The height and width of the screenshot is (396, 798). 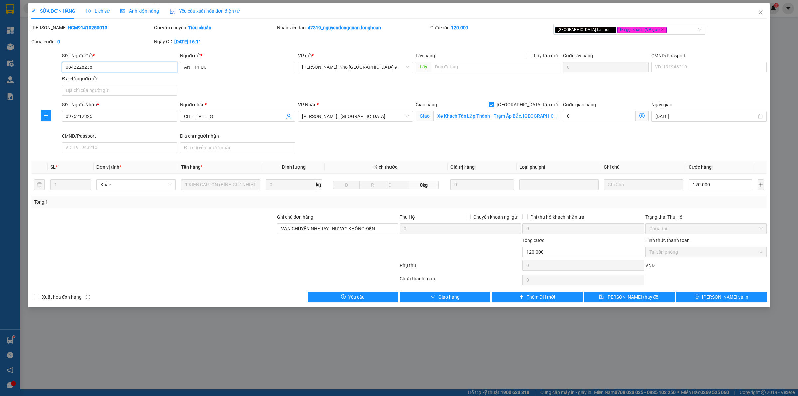 What do you see at coordinates (88, 11) in the screenshot?
I see `span: clock-circle` at bounding box center [88, 11].